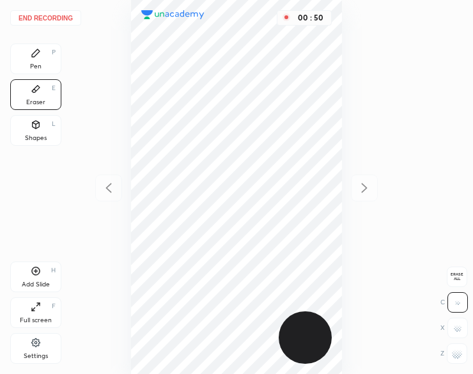  Describe the element at coordinates (53, 270) in the screenshot. I see `div: H` at that location.